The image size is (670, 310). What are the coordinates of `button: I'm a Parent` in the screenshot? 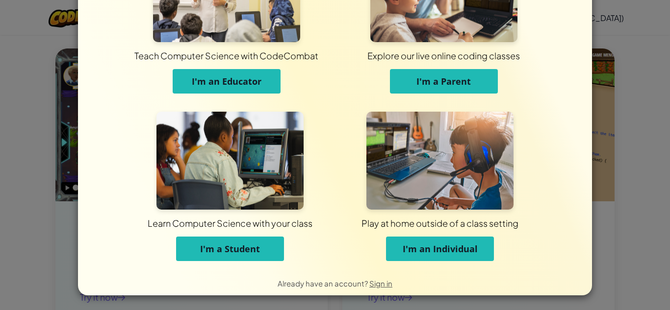 It's located at (444, 81).